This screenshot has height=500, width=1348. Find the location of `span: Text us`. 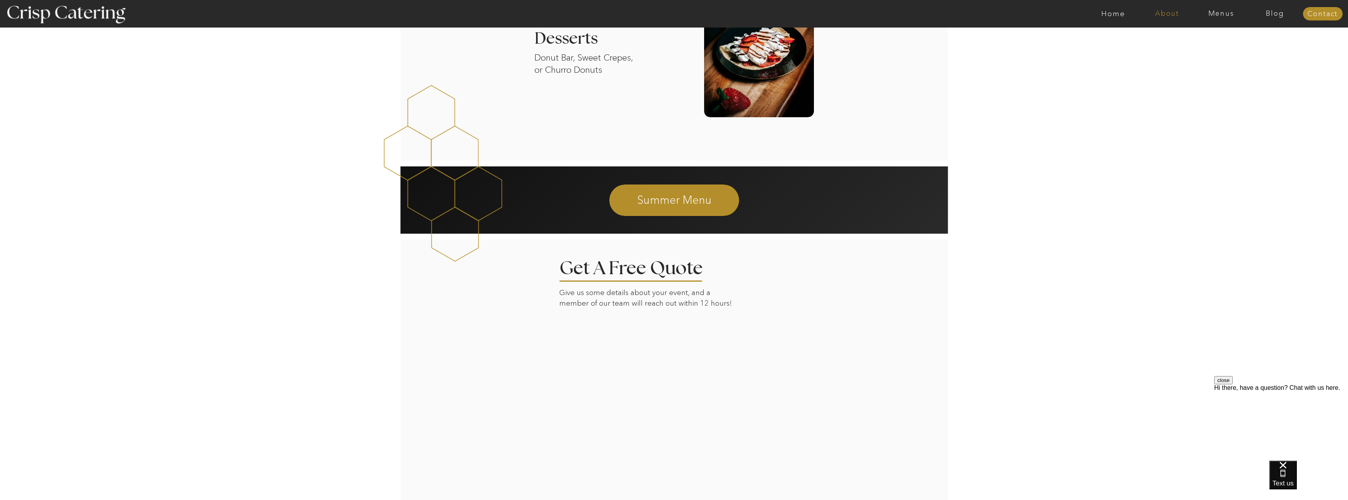

span: Text us is located at coordinates (14, 22).